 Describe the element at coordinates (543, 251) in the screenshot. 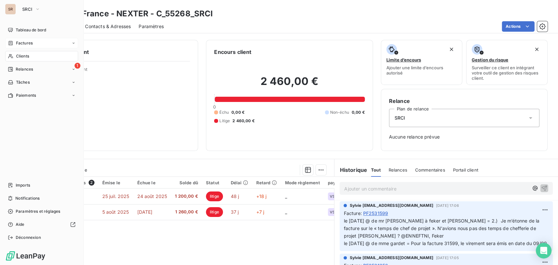

I see `div: Open Intercom Messenger` at that location.